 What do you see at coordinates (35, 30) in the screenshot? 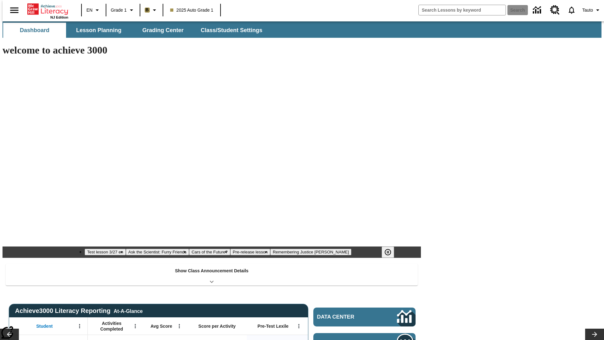
I see `button: Dashboard` at bounding box center [35, 30].